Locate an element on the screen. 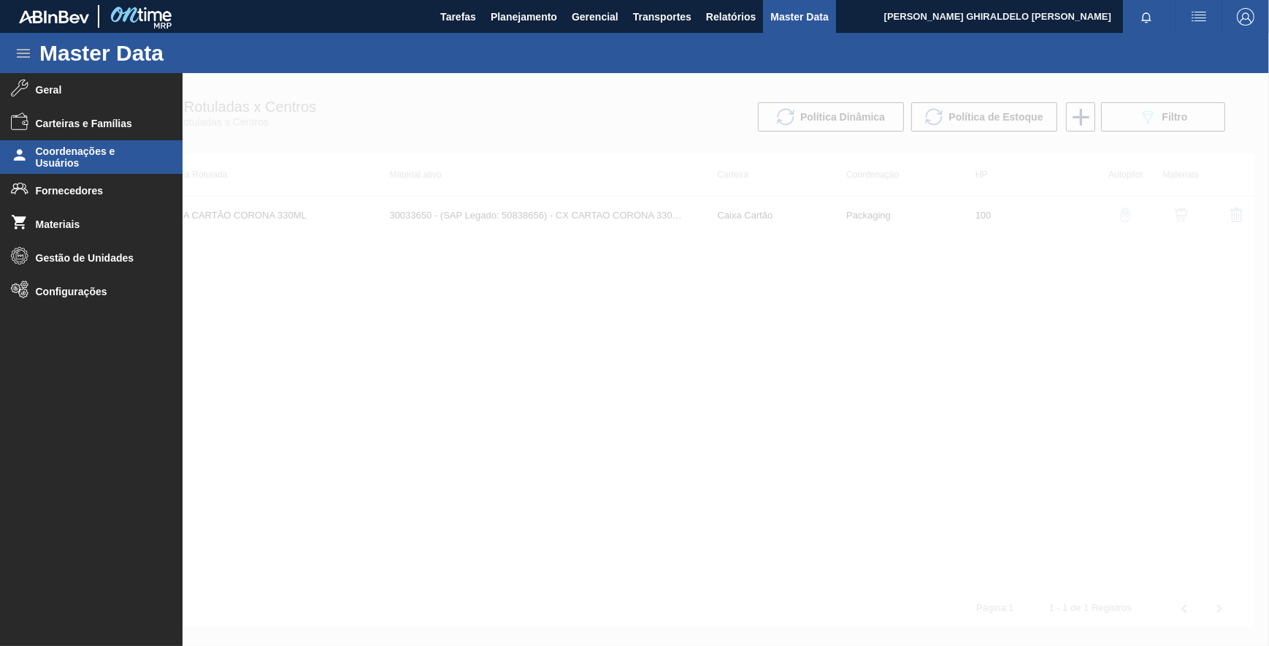 This screenshot has height=646, width=1269. span: Materiais is located at coordinates (96, 224).